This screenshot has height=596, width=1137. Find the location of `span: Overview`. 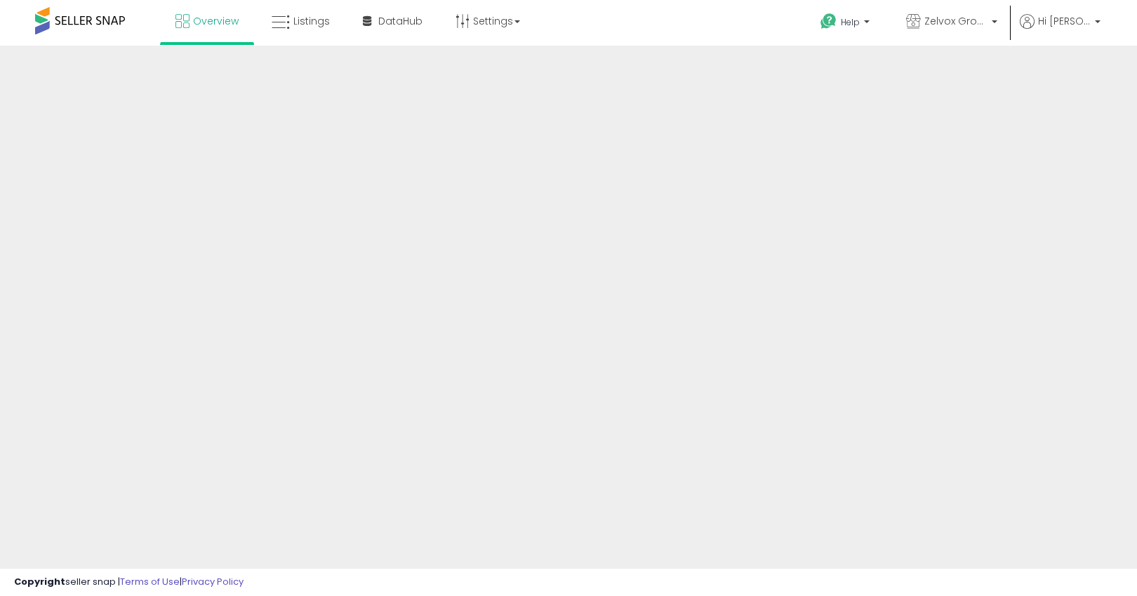

span: Overview is located at coordinates (216, 21).